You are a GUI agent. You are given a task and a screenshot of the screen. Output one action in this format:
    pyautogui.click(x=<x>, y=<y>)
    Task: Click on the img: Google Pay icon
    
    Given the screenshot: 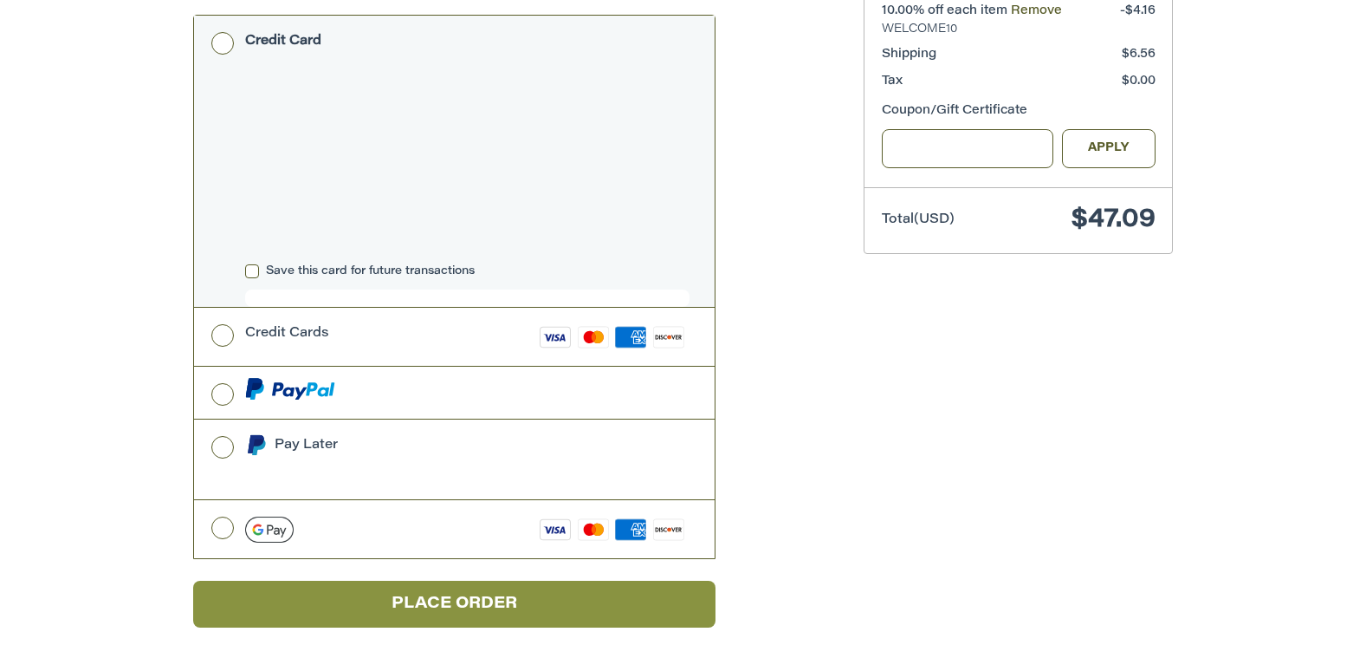 What is the action you would take?
    pyautogui.click(x=269, y=529)
    